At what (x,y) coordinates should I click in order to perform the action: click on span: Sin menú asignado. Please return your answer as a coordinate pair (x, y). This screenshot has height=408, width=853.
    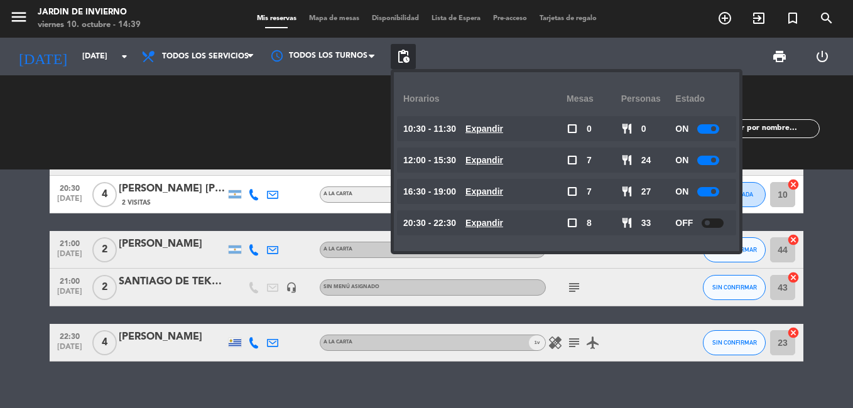
    Looking at the image, I should click on (351, 287).